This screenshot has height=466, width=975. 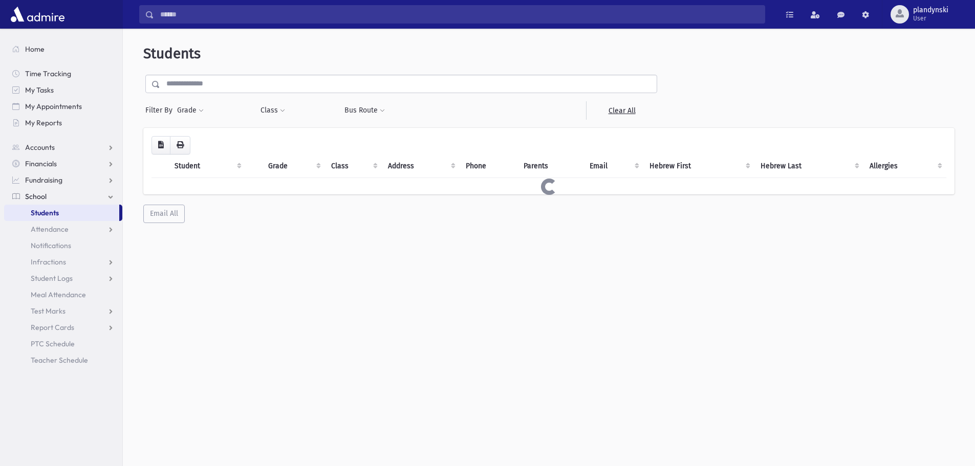 What do you see at coordinates (41, 164) in the screenshot?
I see `span: Financials` at bounding box center [41, 164].